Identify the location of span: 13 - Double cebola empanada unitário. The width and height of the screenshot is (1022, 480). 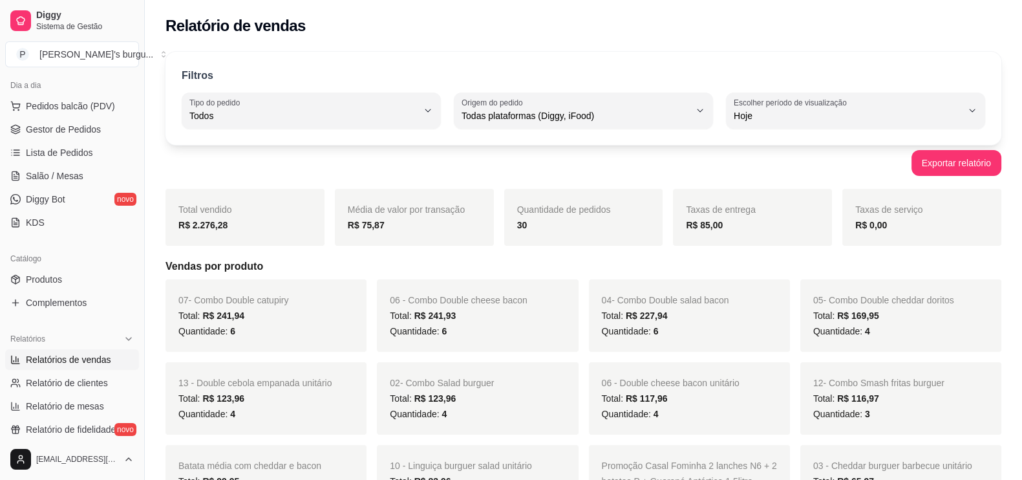
(255, 383).